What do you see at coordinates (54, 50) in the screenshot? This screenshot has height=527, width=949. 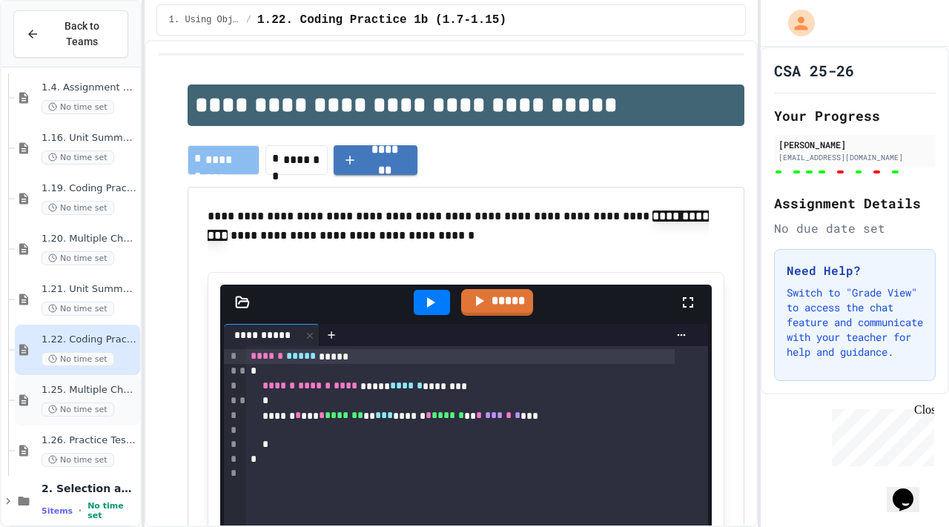 I see `div: Chat with us now!Close` at bounding box center [54, 50].